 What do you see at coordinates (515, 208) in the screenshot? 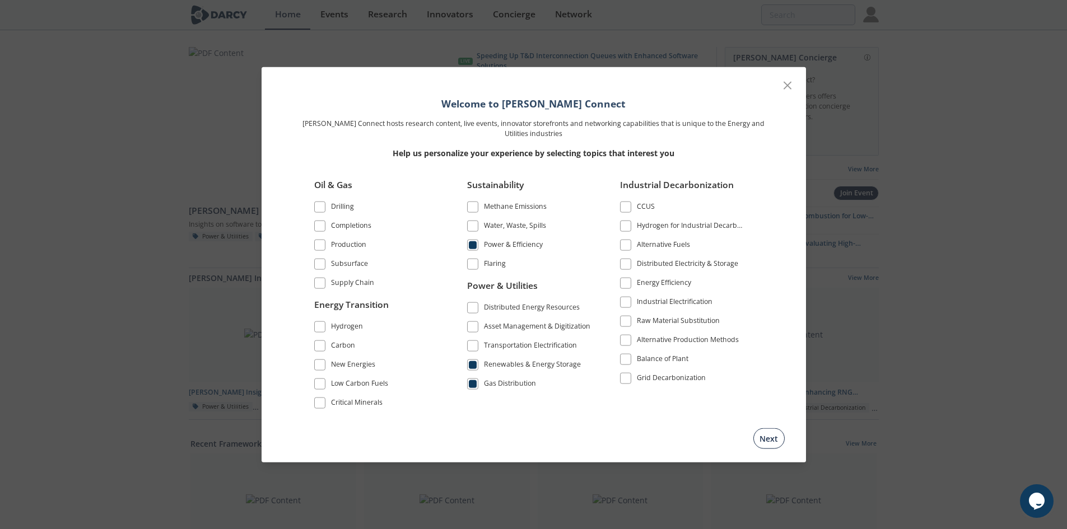
I see `div: Methane Emissions` at bounding box center [515, 208].